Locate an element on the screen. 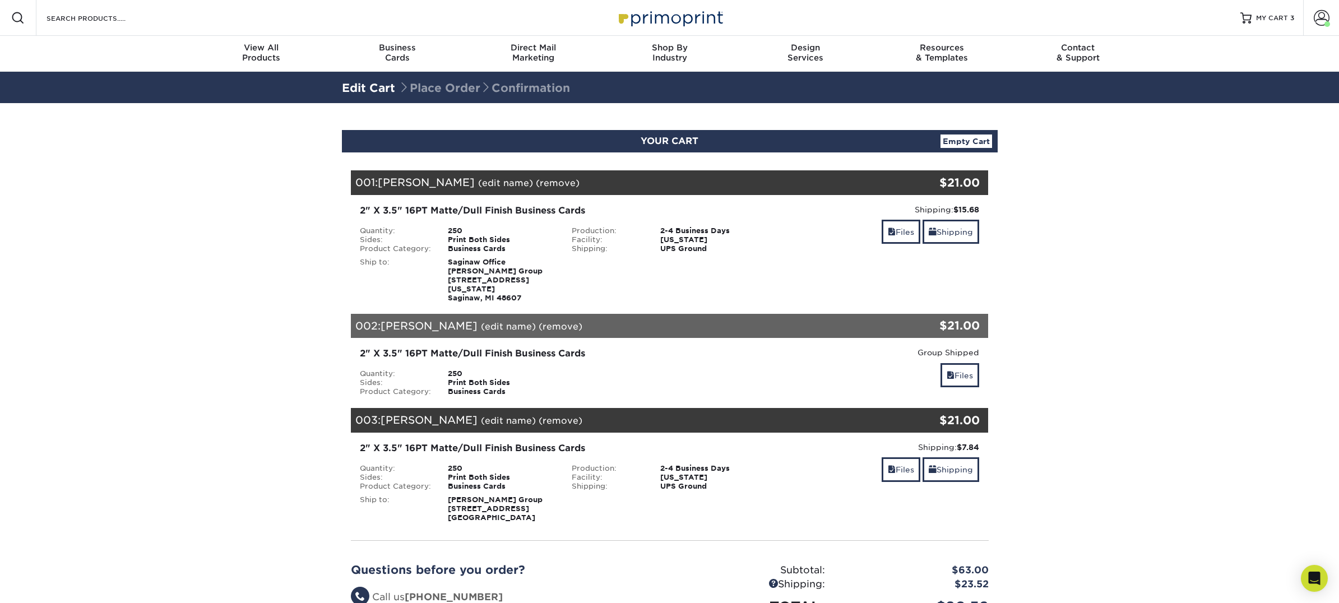  span: Direct Mail is located at coordinates (533, 48).